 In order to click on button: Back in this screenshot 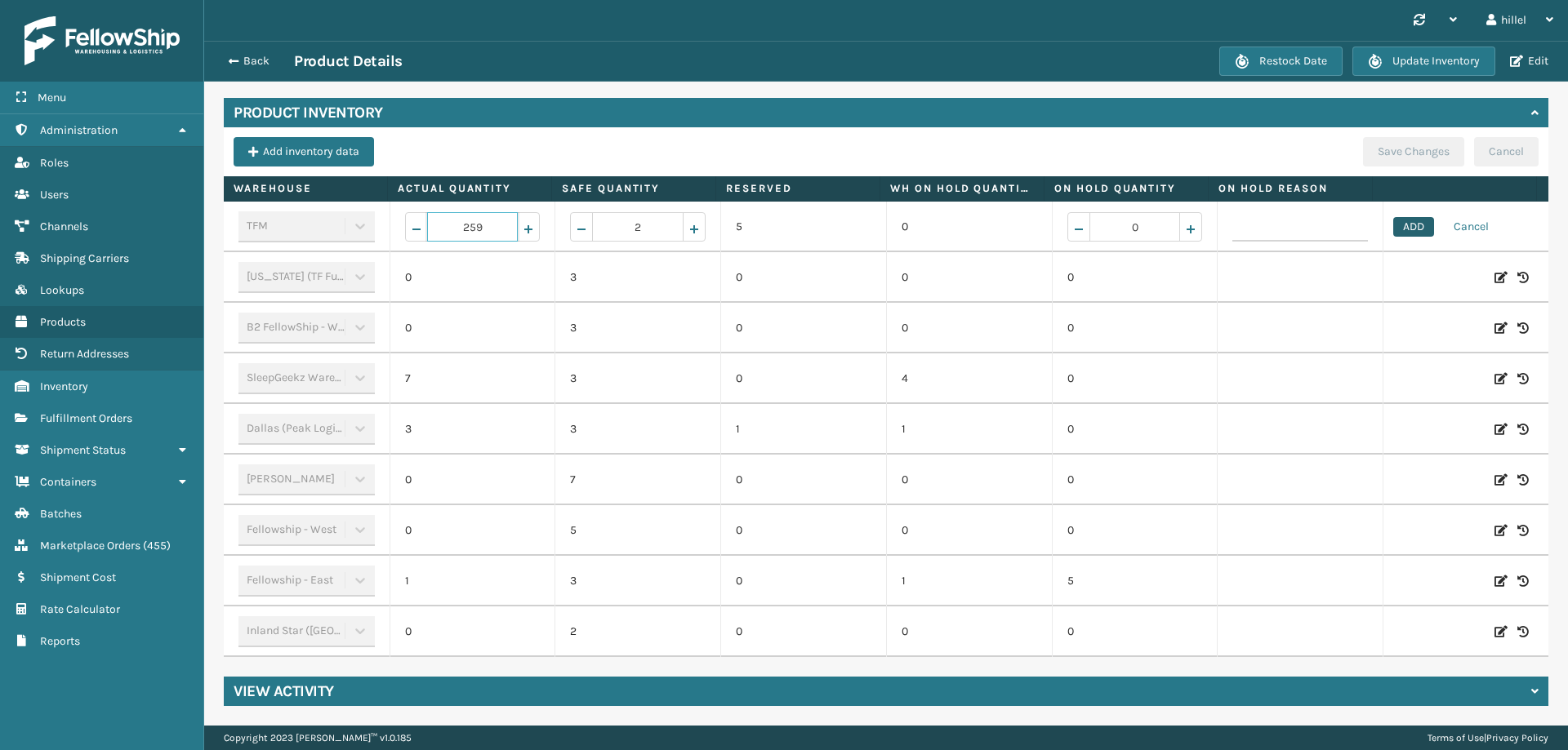, I will do `click(256, 61)`.